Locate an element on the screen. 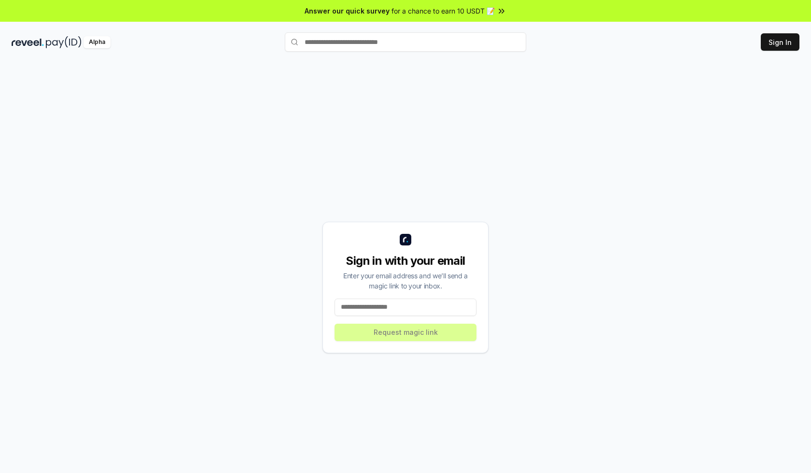  span: for a chance to earn 10 USDT 📝 is located at coordinates (443, 11).